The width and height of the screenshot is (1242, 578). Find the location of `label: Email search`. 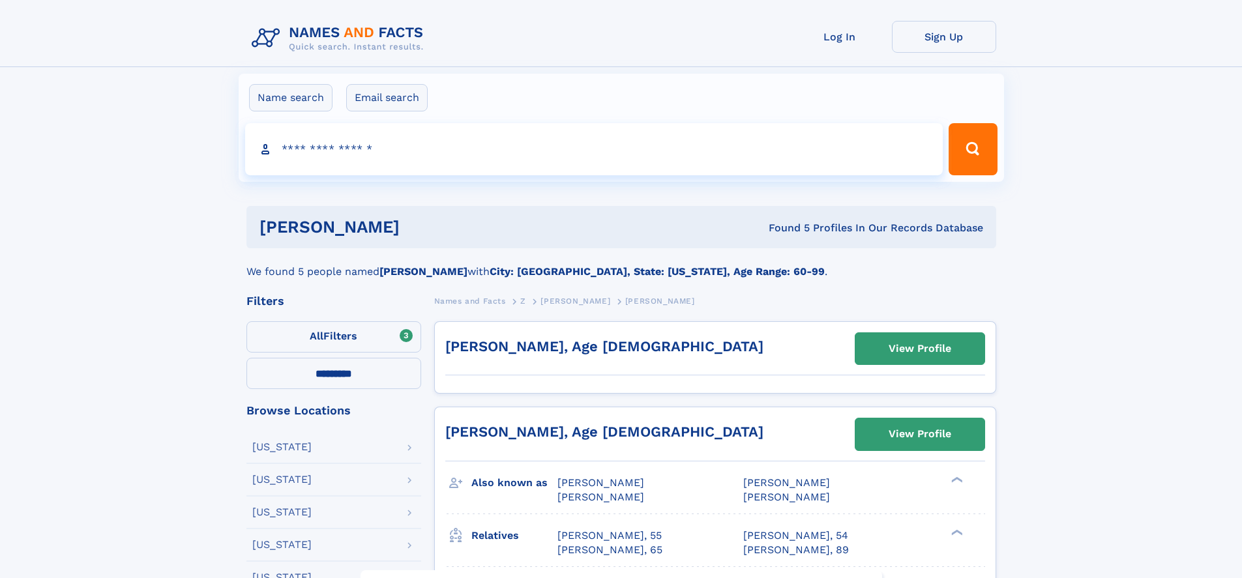

label: Email search is located at coordinates (387, 98).